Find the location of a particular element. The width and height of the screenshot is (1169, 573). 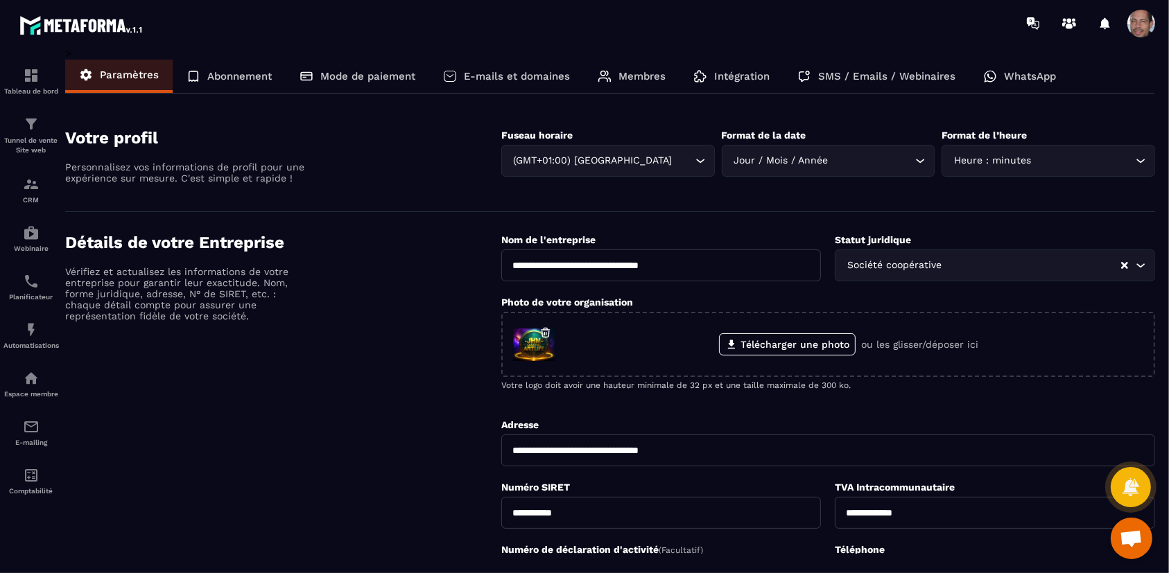

a: schedulerschedulerPlanificateur is located at coordinates (31, 287).